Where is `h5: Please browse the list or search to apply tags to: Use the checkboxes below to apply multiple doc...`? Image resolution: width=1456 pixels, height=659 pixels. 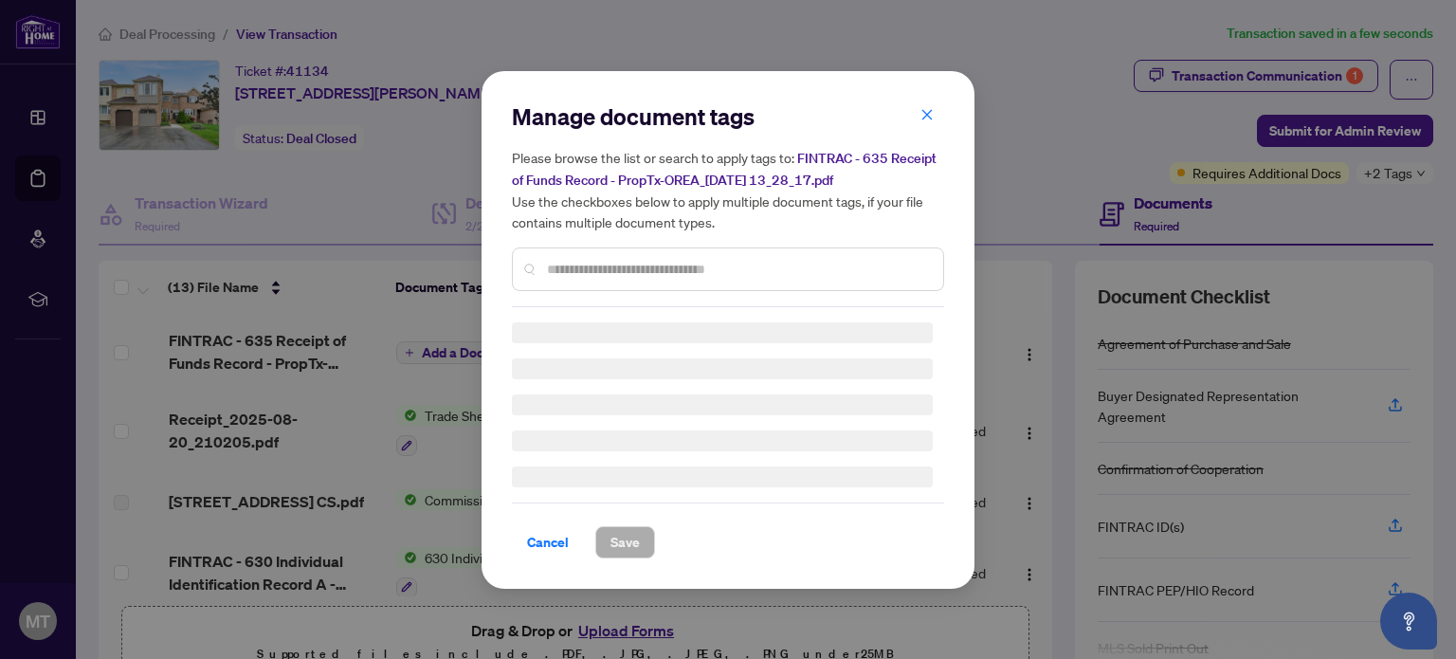
h5: Please browse the list or search to apply tags to: Use the checkboxes below to apply multiple doc... is located at coordinates (728, 190).